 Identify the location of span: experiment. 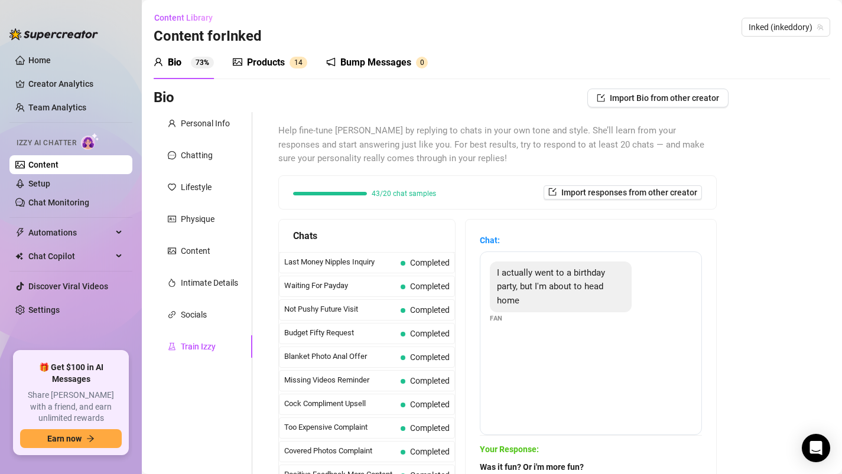
(172, 347).